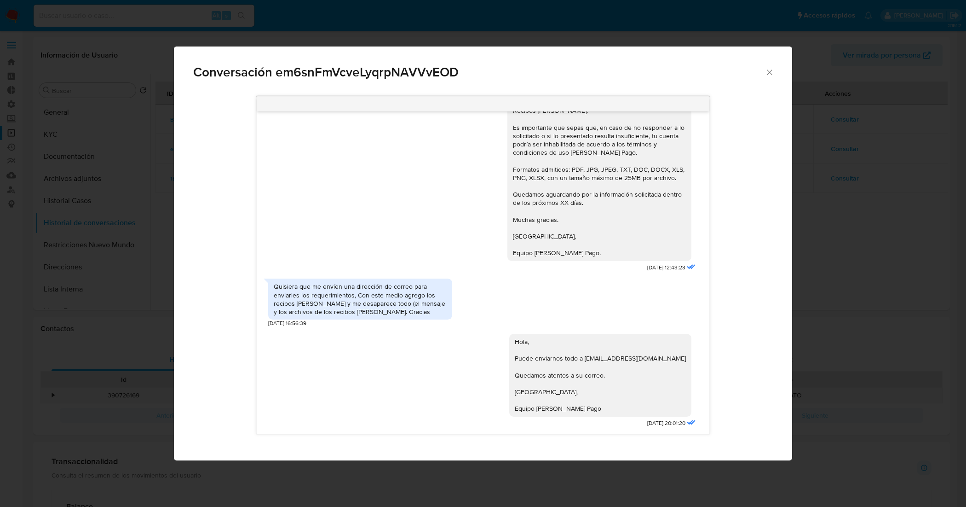  Describe the element at coordinates (769, 72) in the screenshot. I see `button: Cerrar` at that location.